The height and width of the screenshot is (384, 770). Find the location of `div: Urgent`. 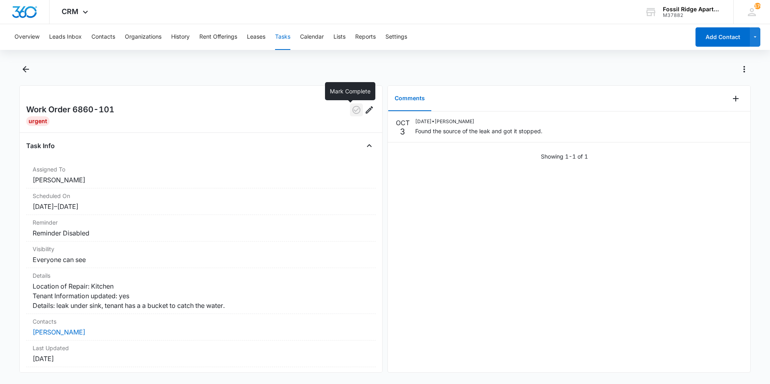

div: Urgent is located at coordinates (38, 121).